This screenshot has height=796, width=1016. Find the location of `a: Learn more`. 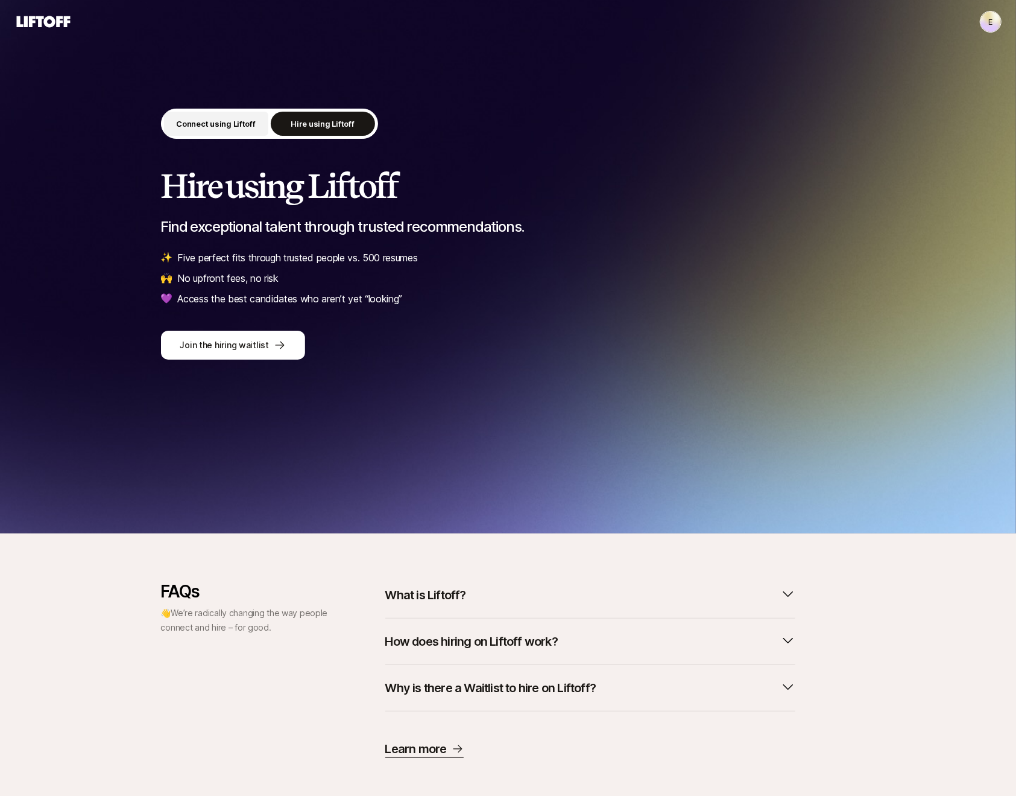

a: Learn more is located at coordinates (425, 749).